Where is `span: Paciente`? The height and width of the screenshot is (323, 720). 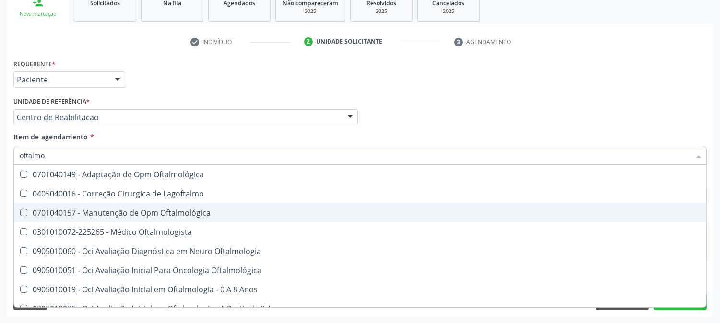 span: Paciente is located at coordinates (61, 80).